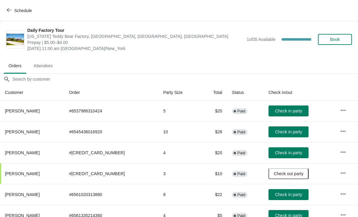 The width and height of the screenshot is (358, 217). What do you see at coordinates (179, 111) in the screenshot?
I see `td: 5` at bounding box center [179, 111].